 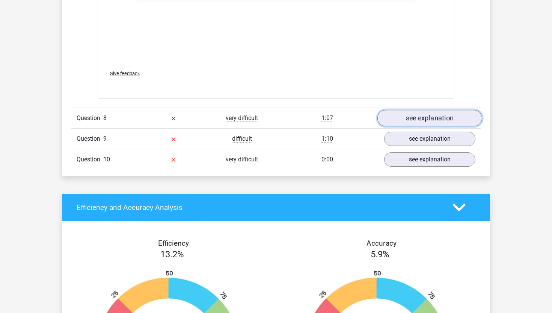 What do you see at coordinates (327, 159) in the screenshot?
I see `span: 0:00` at bounding box center [327, 159].